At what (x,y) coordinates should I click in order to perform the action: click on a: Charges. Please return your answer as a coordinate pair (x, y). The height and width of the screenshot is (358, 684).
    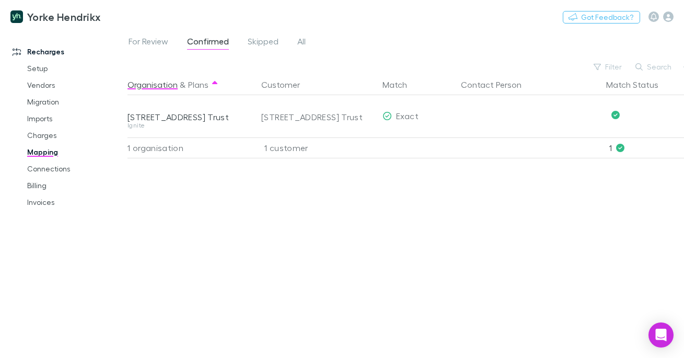
    Looking at the image, I should click on (71, 135).